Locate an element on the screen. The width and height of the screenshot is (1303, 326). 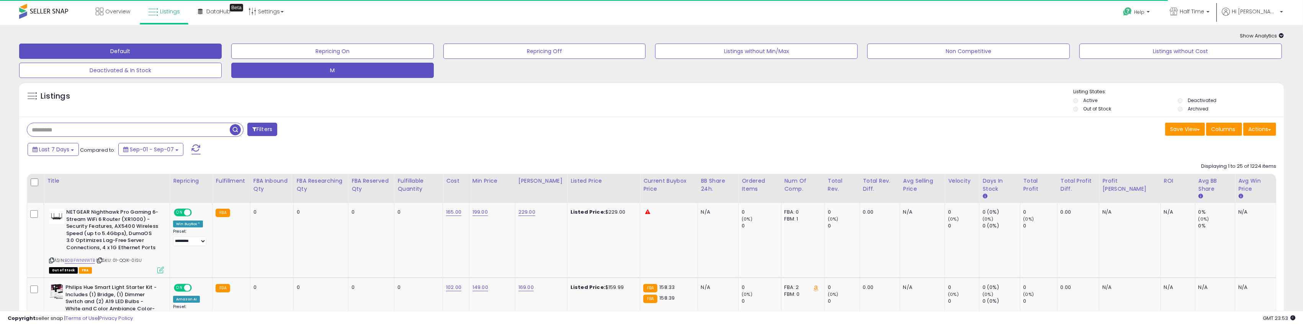
div: FBM: 1 is located at coordinates (801, 219).